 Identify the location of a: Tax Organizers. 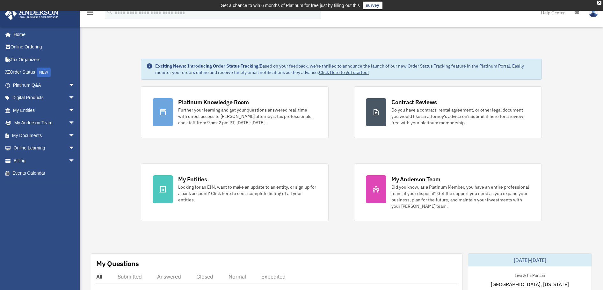
(44, 60).